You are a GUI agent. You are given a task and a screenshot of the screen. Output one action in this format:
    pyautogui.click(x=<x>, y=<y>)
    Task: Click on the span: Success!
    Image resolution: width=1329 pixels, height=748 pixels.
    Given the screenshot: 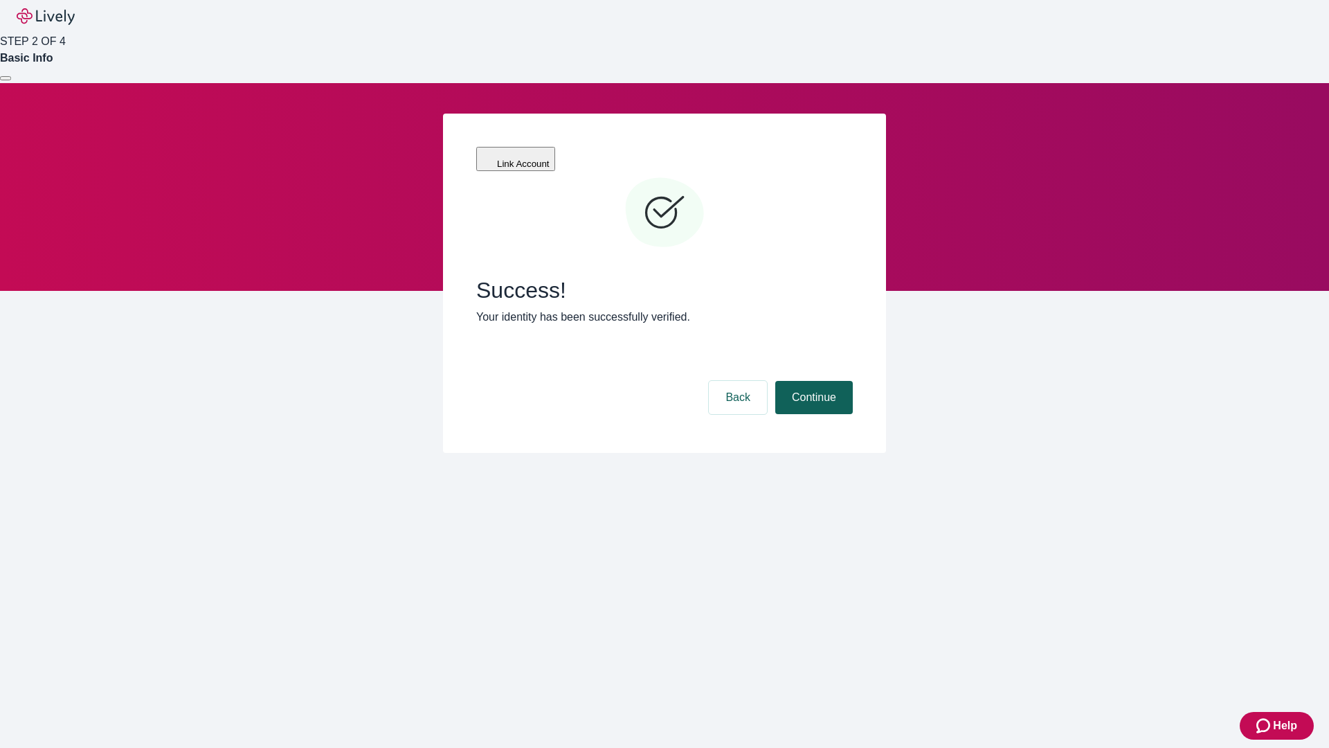 What is the action you would take?
    pyautogui.click(x=665, y=290)
    